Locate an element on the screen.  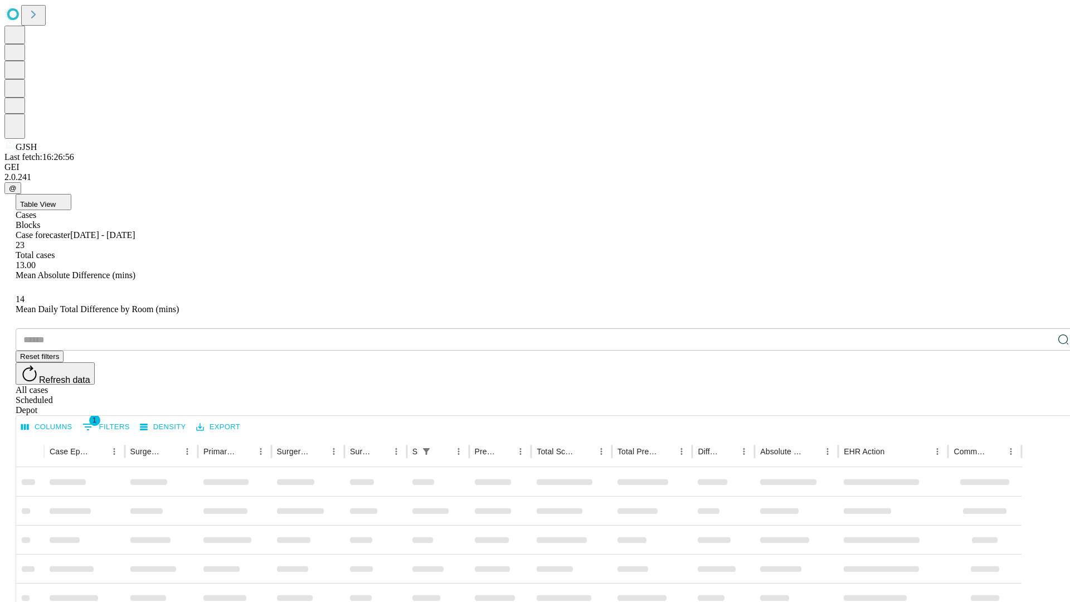
div: EHR Action is located at coordinates (864, 452).